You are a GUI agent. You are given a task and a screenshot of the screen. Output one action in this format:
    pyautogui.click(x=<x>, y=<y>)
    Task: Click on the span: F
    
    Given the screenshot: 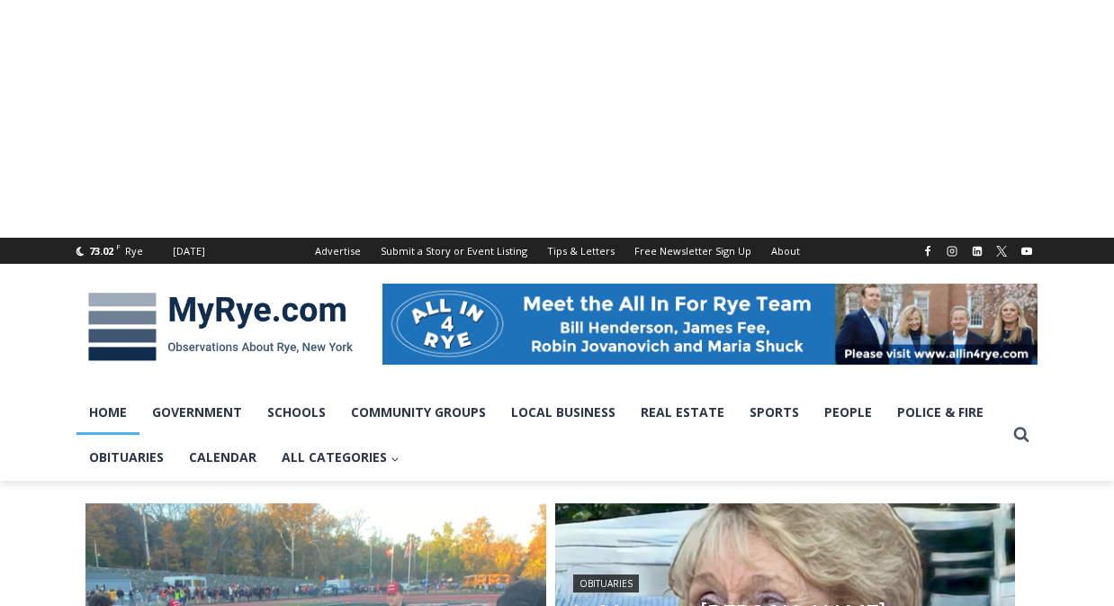 What is the action you would take?
    pyautogui.click(x=118, y=246)
    